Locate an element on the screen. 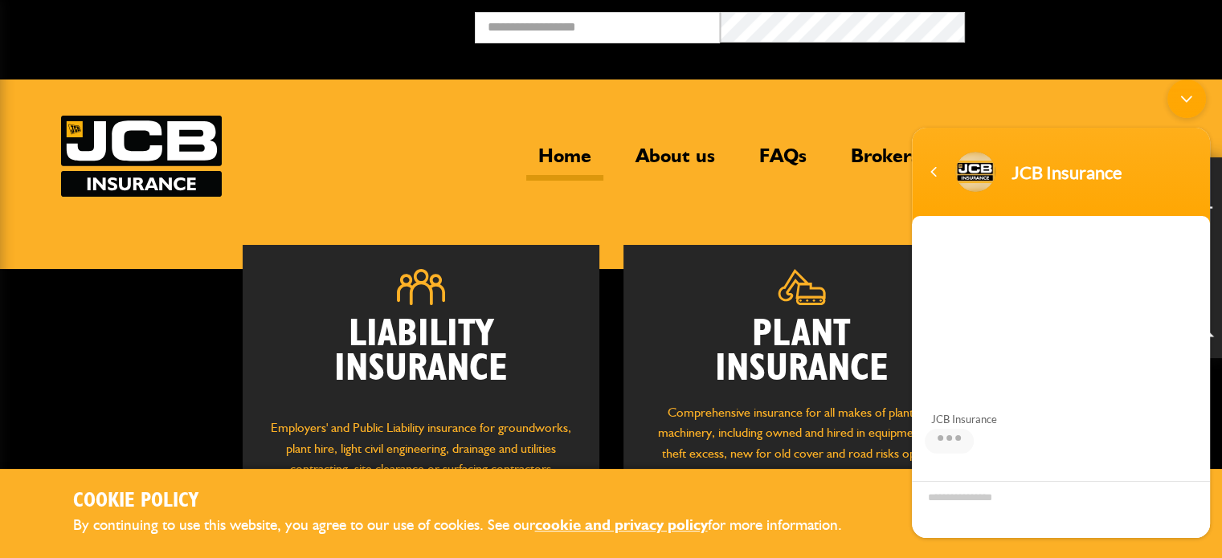 The height and width of the screenshot is (558, 1222). p: Comprehensive insurance for all makes of plant and machinery, including owned and hired in equipm... is located at coordinates (802, 443).